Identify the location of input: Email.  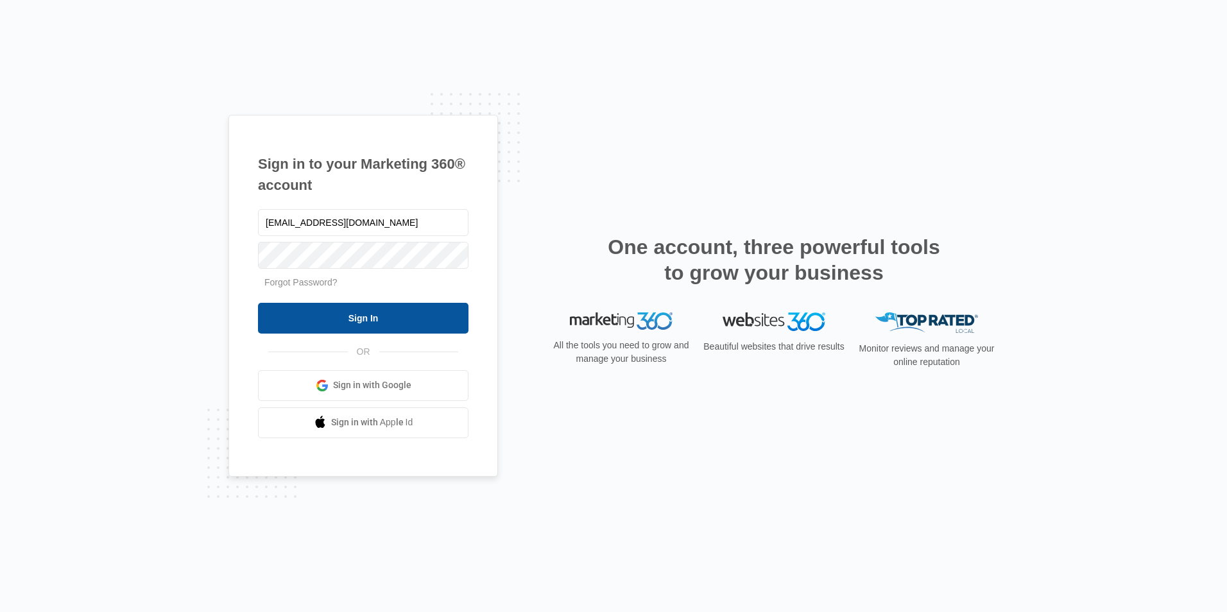
(363, 223).